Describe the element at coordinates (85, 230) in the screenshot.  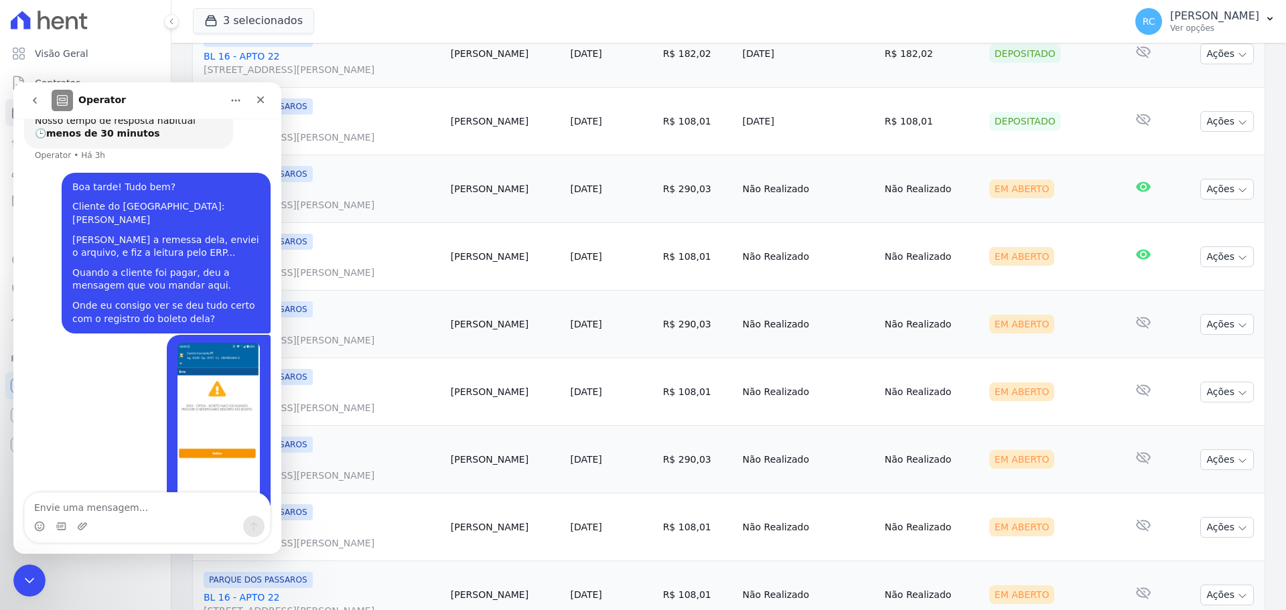
I see `a: Transferências` at that location.